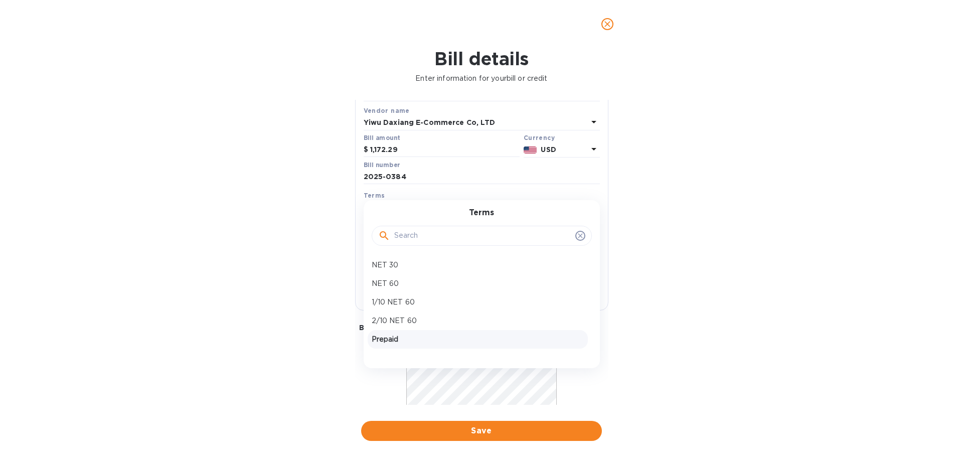  I want to click on p: Enter information for your bill or credit, so click(482, 78).